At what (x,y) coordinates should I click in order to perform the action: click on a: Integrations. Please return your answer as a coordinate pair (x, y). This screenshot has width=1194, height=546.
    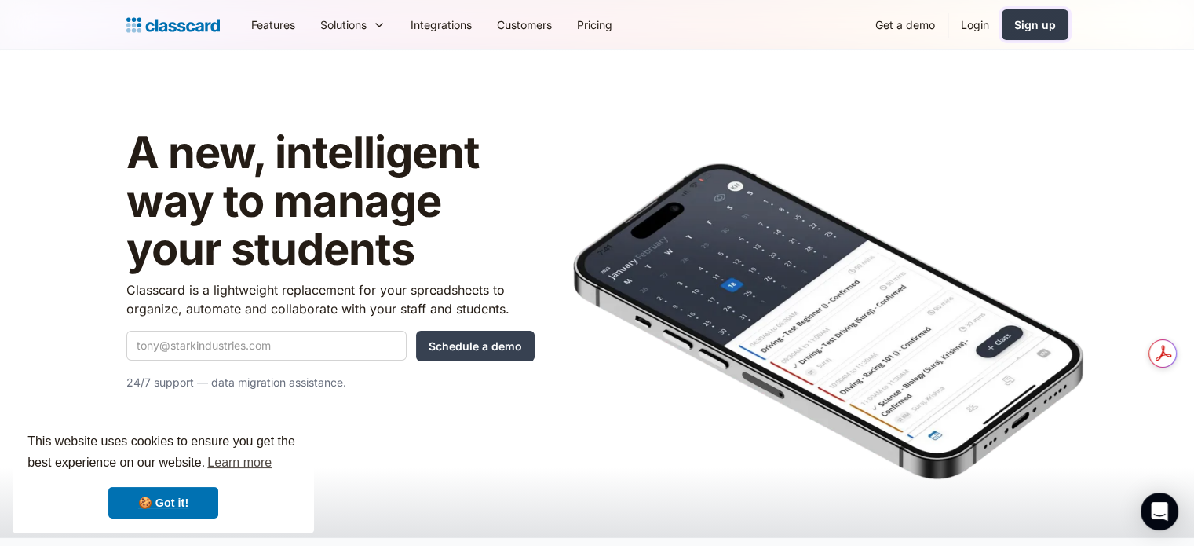
    Looking at the image, I should click on (441, 24).